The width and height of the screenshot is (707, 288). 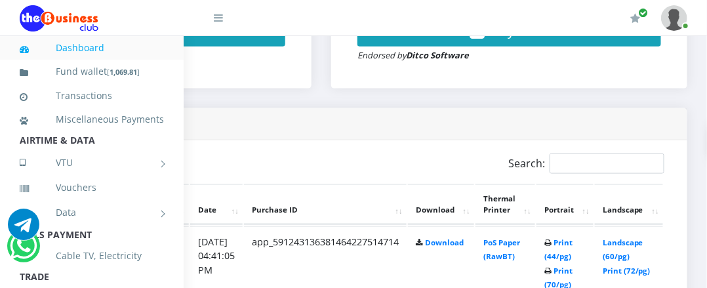 What do you see at coordinates (502, 249) in the screenshot?
I see `a: PoS Paper (RawBT)` at bounding box center [502, 249].